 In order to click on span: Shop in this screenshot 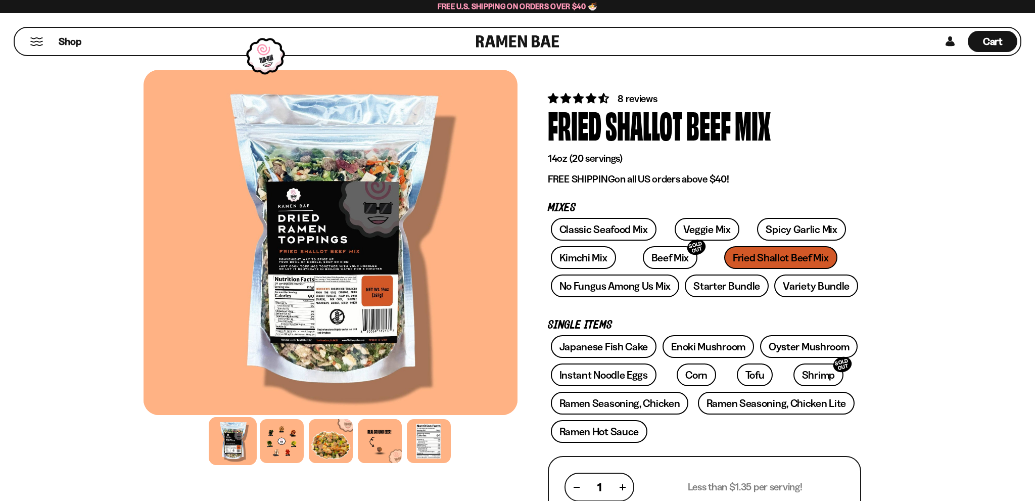, I will do `click(70, 41)`.